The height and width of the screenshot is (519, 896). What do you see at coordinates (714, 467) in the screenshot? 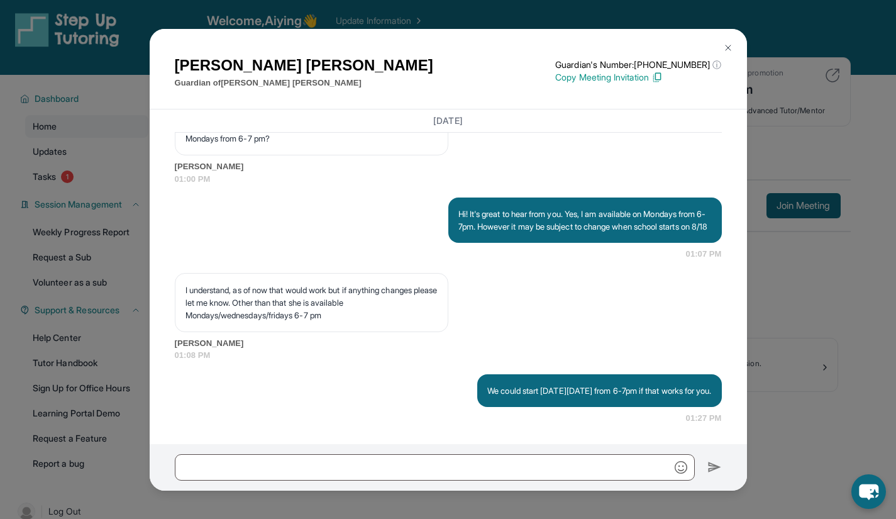
I see `img: Send icon` at bounding box center [714, 467].